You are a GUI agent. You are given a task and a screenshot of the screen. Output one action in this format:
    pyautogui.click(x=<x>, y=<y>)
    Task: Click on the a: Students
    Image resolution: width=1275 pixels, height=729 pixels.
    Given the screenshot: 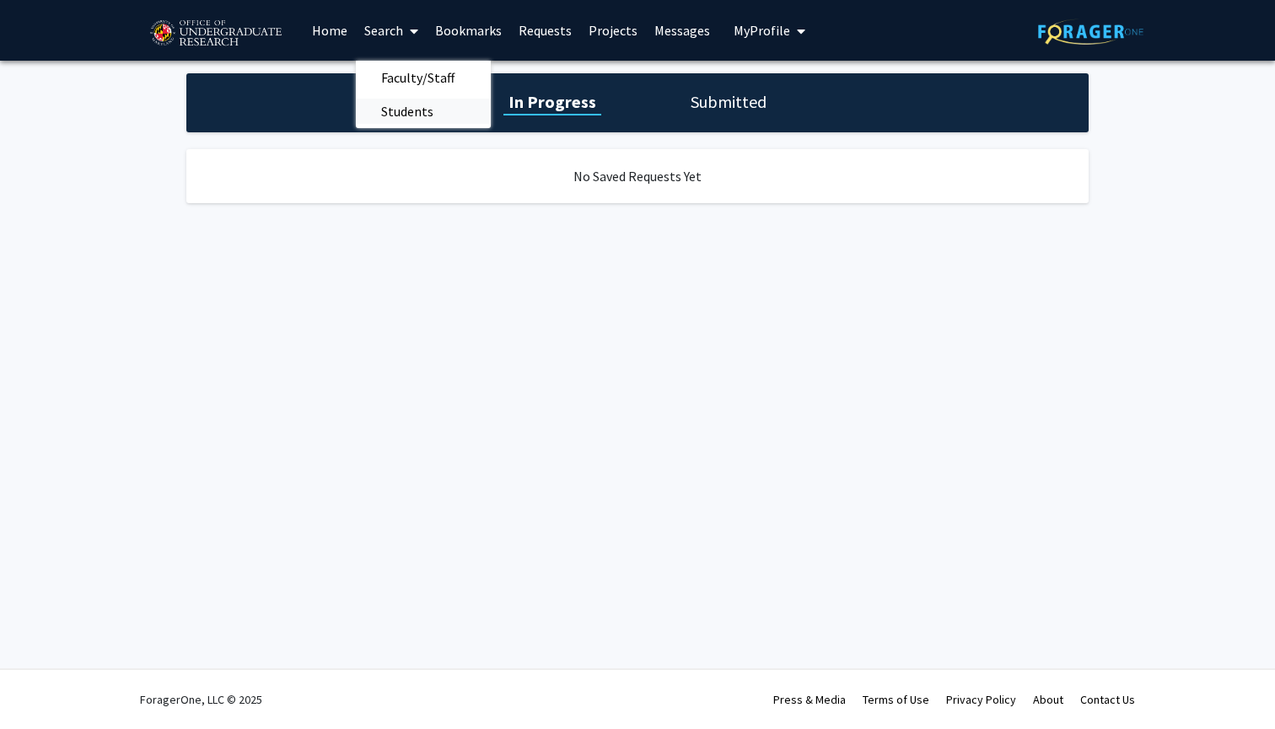 What is the action you would take?
    pyautogui.click(x=423, y=111)
    